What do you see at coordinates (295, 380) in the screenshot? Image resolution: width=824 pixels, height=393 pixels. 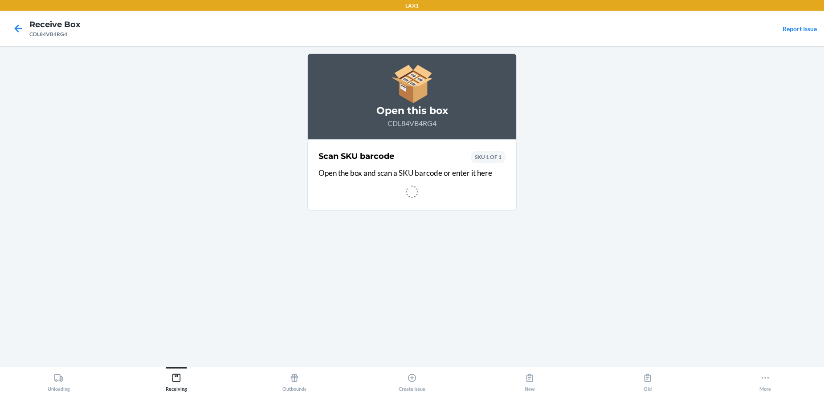 I see `button: Outbounds` at bounding box center [295, 380].